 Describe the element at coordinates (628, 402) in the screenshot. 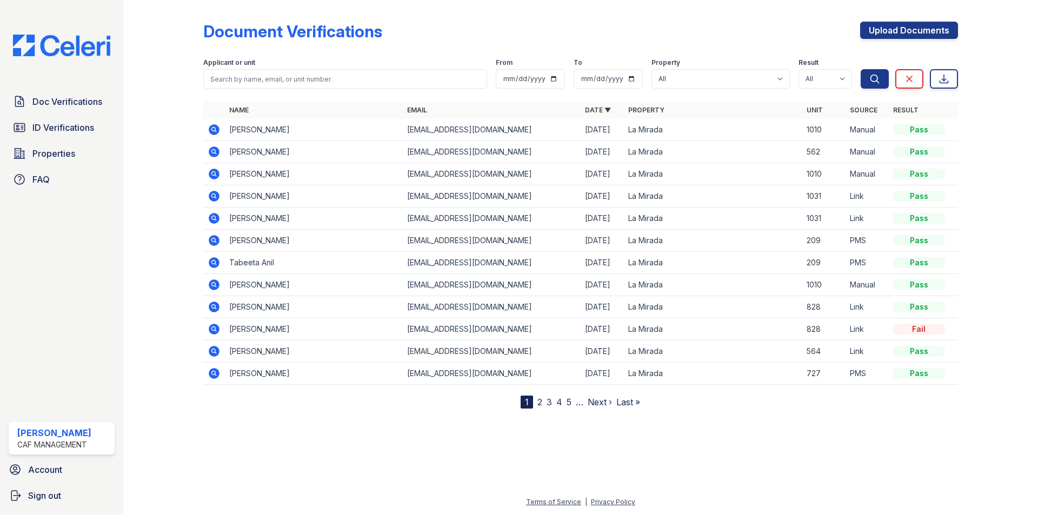

I see `a: Last »` at that location.